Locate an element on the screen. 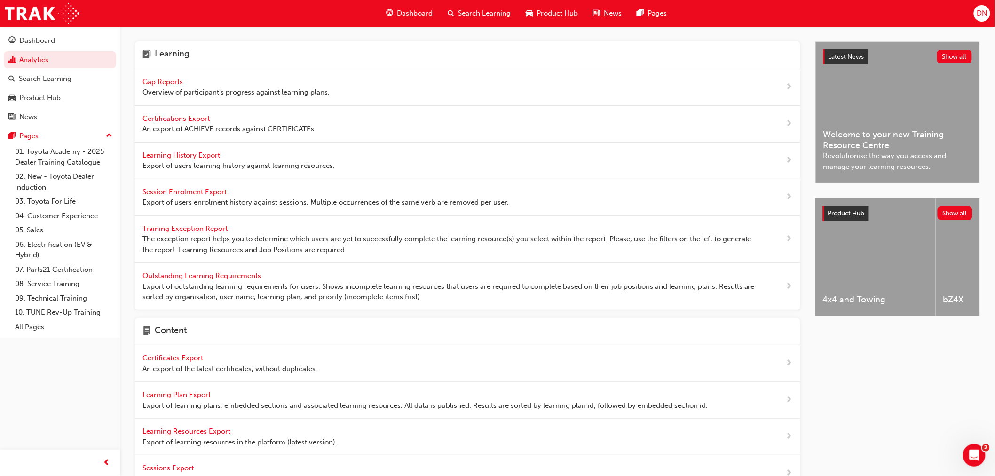 The width and height of the screenshot is (995, 476). a: 06. Electrification (EV & Hybrid) is located at coordinates (63, 250).